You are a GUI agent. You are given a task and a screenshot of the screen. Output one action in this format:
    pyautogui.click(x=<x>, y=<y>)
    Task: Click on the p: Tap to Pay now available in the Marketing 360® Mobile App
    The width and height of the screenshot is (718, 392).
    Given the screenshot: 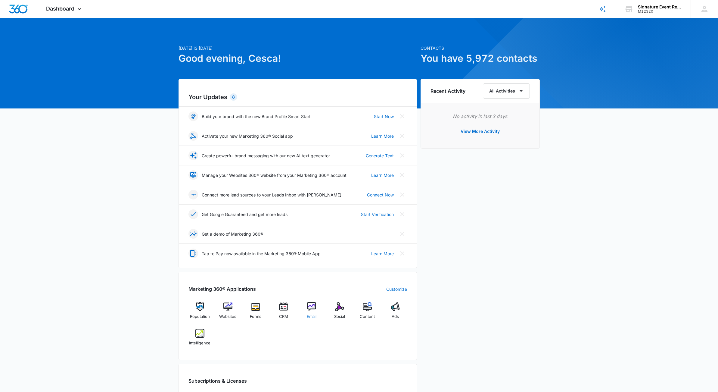 What is the action you would take?
    pyautogui.click(x=261, y=253)
    